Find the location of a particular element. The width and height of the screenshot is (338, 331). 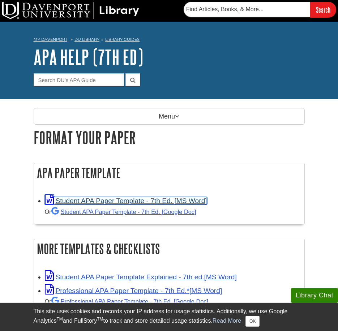

button: Library Chat is located at coordinates (314, 295).